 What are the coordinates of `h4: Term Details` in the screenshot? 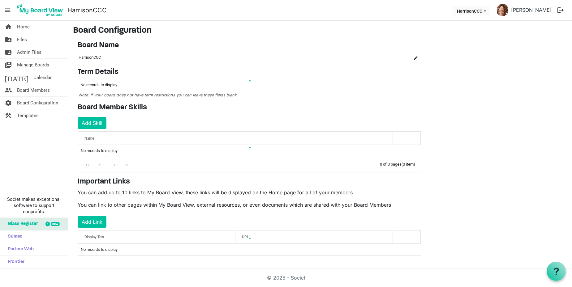 It's located at (249, 72).